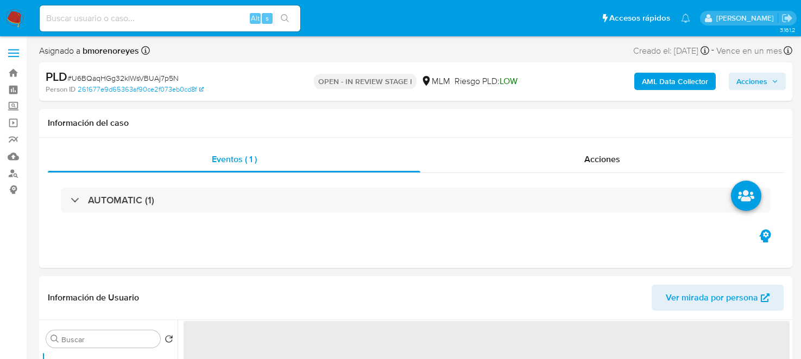 The image size is (801, 359). I want to click on button: Volver al orden por defecto, so click(169, 341).